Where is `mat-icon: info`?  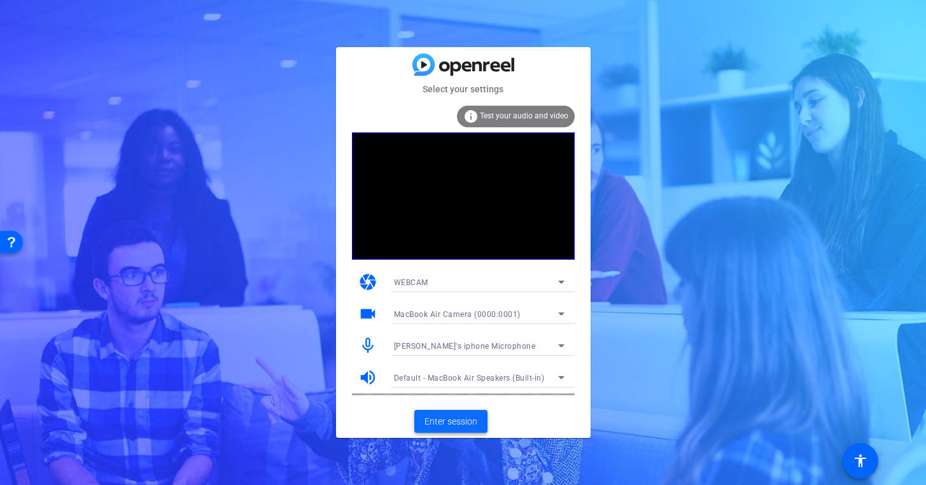 mat-icon: info is located at coordinates (471, 116).